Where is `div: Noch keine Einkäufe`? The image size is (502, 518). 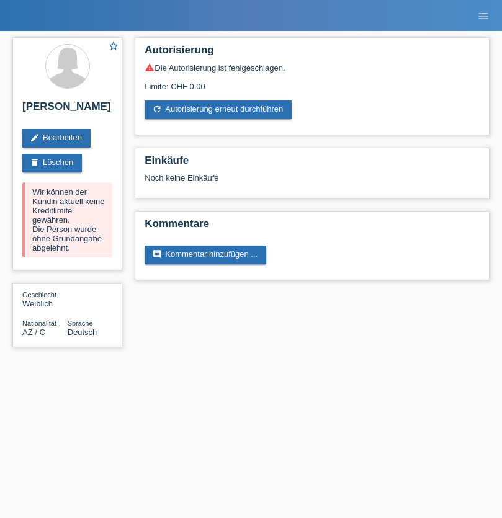 div: Noch keine Einkäufe is located at coordinates (312, 182).